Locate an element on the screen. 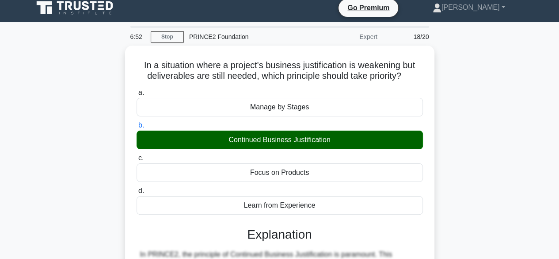  div: 18/20 is located at coordinates (409, 37).